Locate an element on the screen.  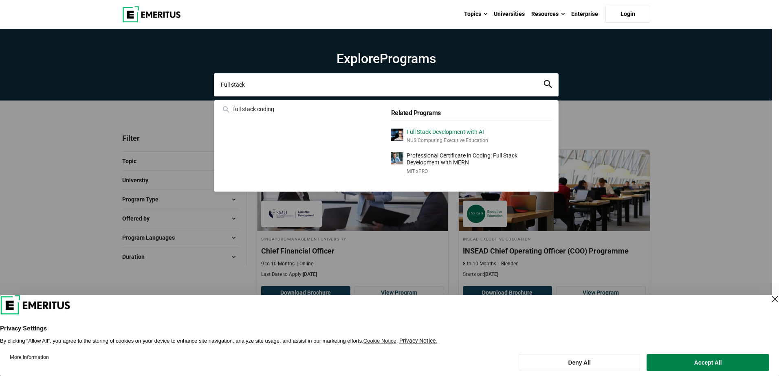
button: search is located at coordinates (548, 85).